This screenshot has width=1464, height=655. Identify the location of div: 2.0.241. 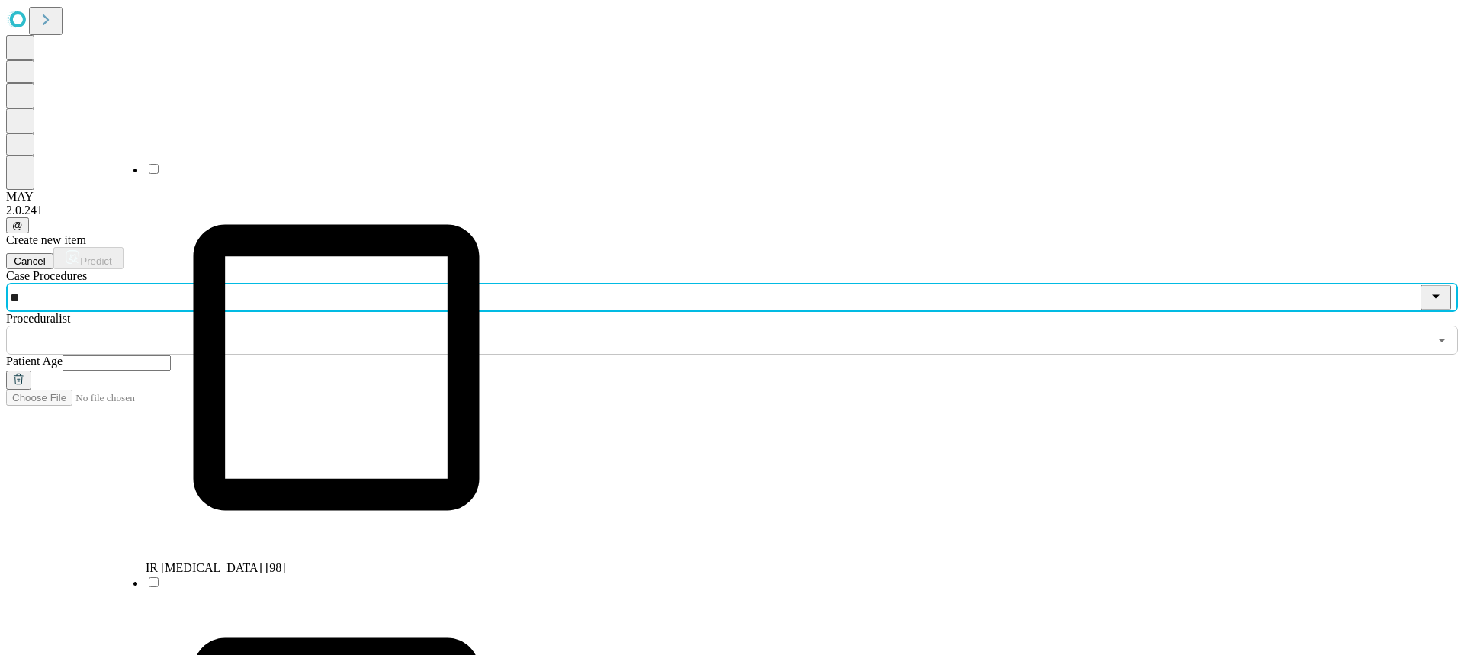
(732, 210).